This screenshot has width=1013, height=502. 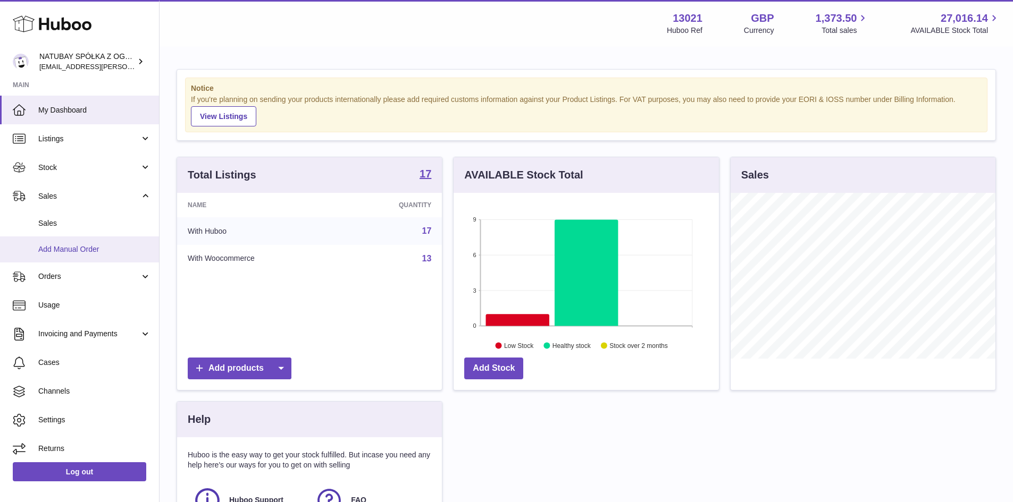 I want to click on strong: Notice, so click(x=586, y=88).